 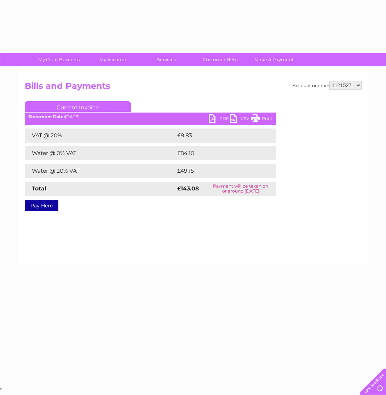 What do you see at coordinates (100, 153) in the screenshot?
I see `td: Water @ 0% VAT` at bounding box center [100, 153].